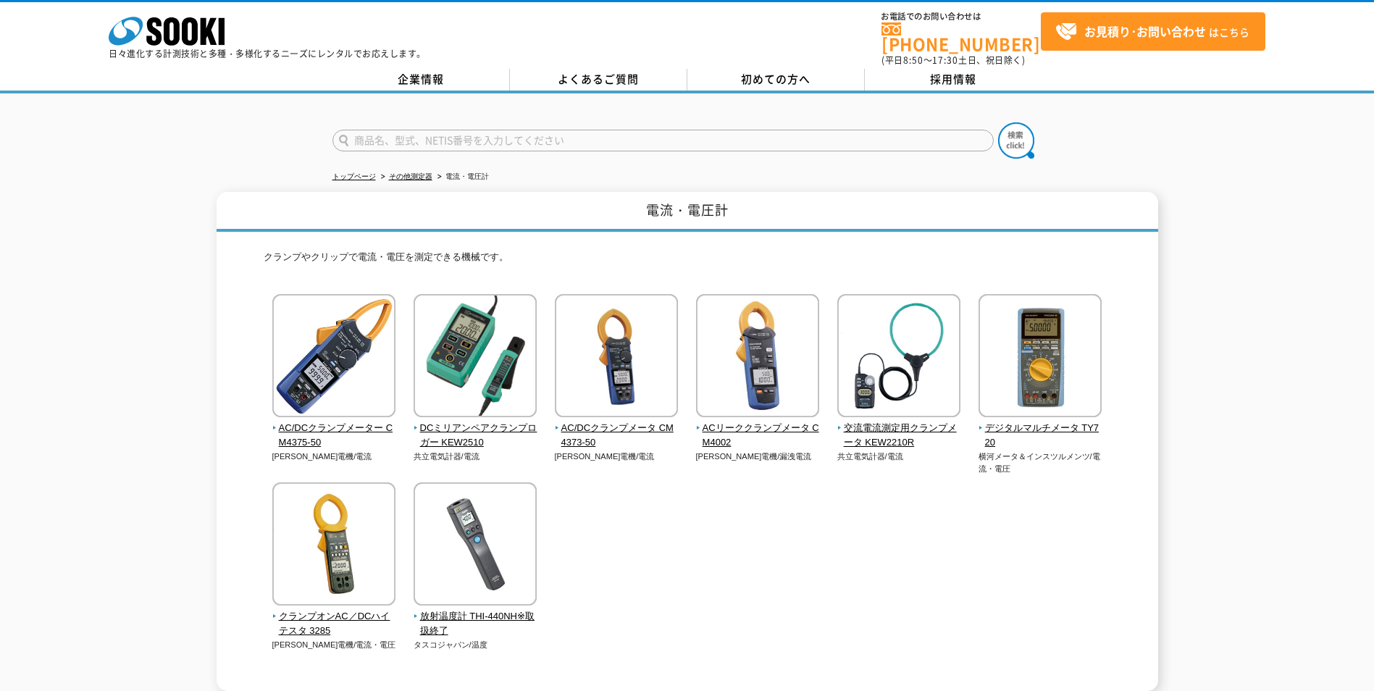 The width and height of the screenshot is (1374, 691). Describe the element at coordinates (688, 212) in the screenshot. I see `h1: 電流・電圧計` at that location.